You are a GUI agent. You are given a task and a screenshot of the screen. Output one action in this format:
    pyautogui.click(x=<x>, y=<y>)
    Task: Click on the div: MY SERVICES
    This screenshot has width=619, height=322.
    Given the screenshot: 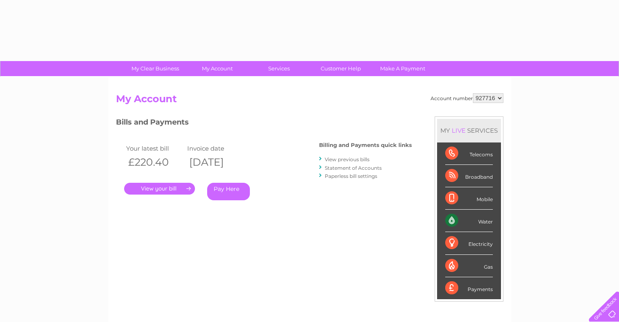 What is the action you would take?
    pyautogui.click(x=469, y=130)
    